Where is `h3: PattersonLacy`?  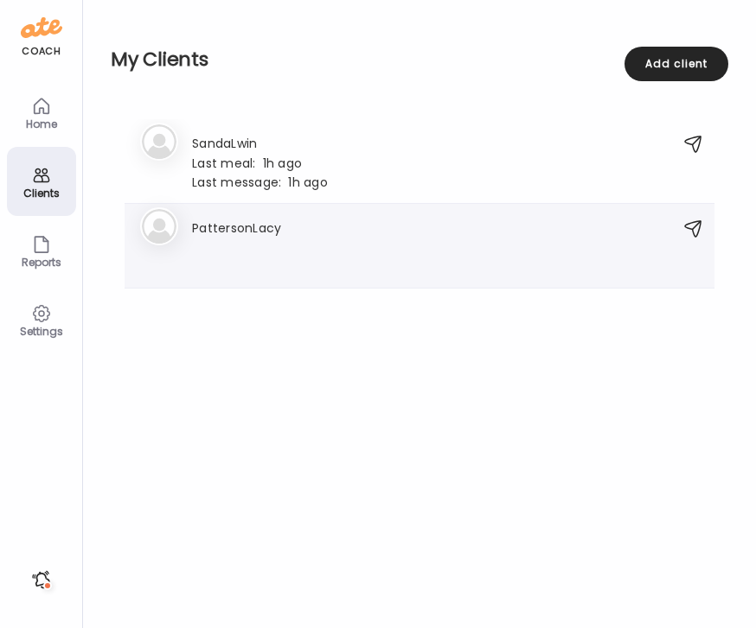 h3: PattersonLacy is located at coordinates (236, 226).